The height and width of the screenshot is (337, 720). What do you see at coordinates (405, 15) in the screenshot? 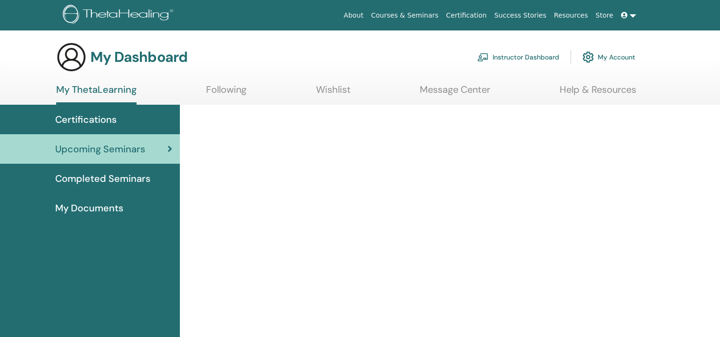
I see `a: Courses & Seminars` at bounding box center [405, 15].